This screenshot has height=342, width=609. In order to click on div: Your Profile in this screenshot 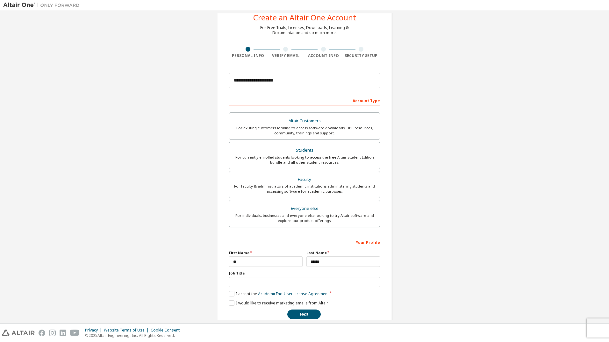, I will do `click(305, 242)`.